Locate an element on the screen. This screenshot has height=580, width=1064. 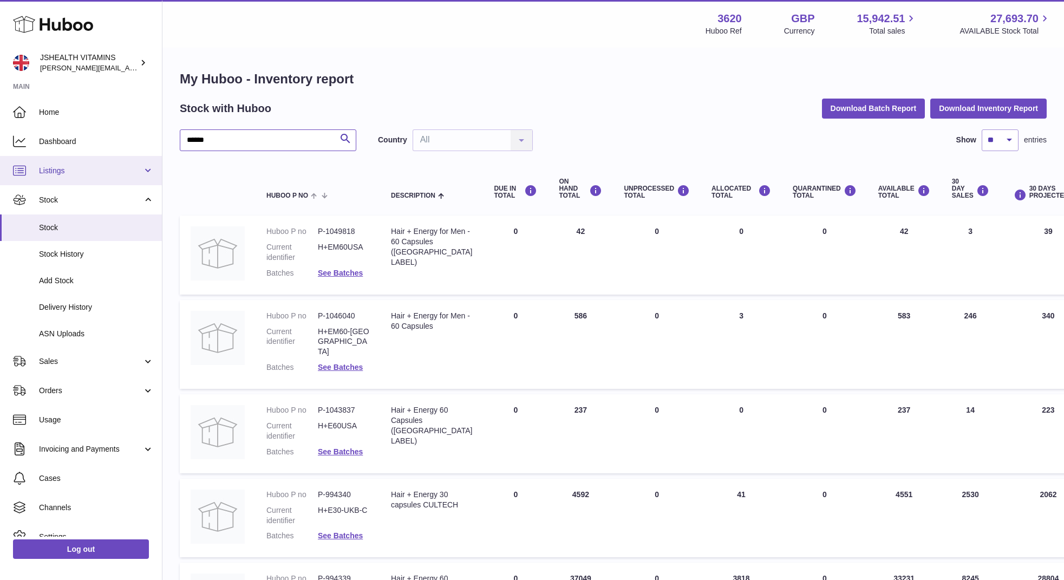
div: Currency is located at coordinates (799, 31).